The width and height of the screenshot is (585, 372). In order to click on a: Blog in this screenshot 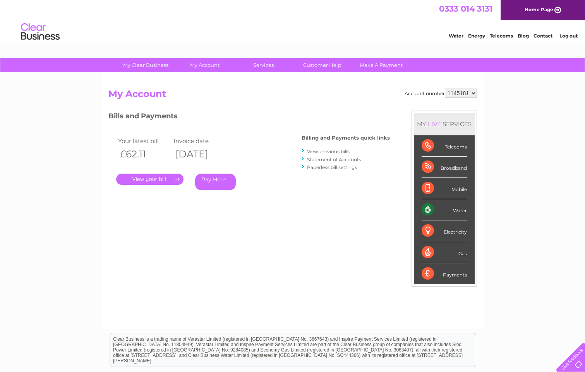, I will do `click(523, 36)`.